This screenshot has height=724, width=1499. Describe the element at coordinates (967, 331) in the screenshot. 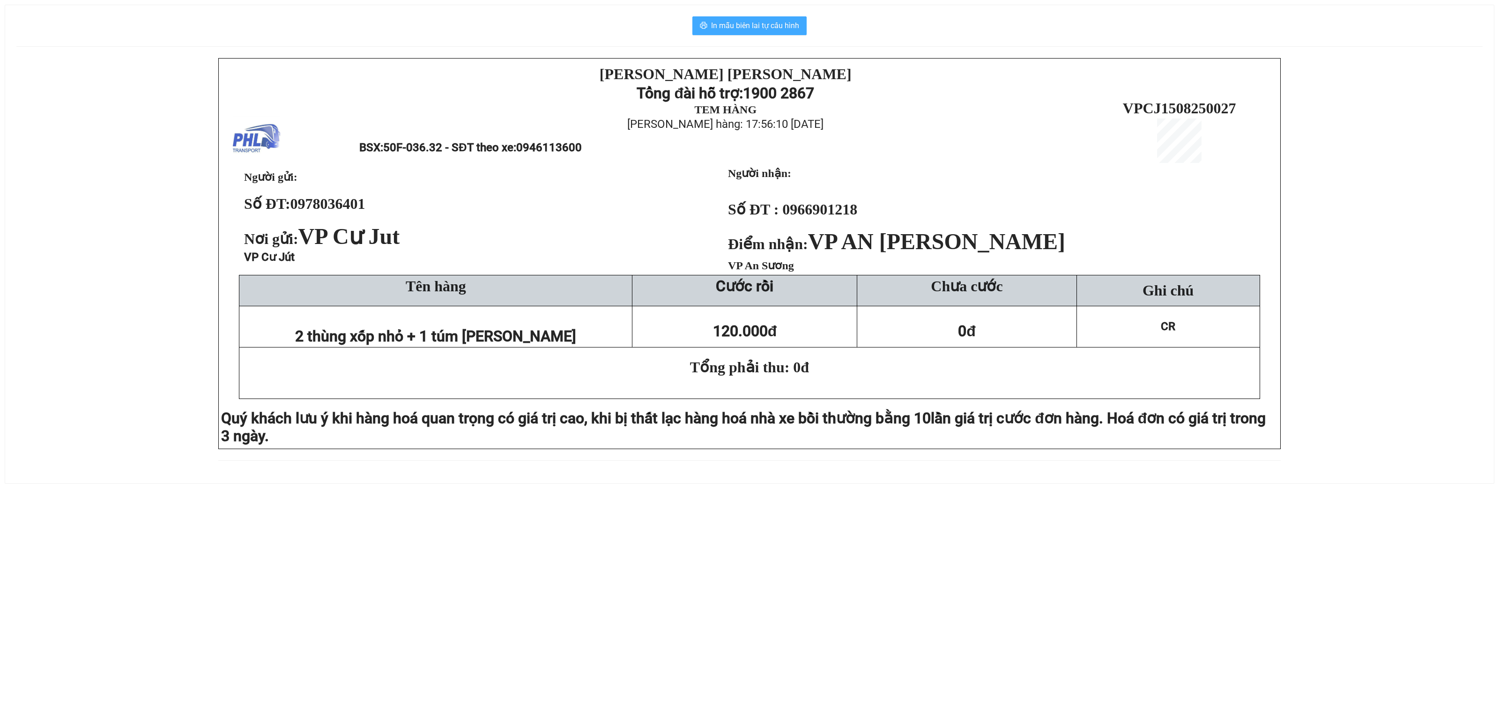

I see `span: 0đ` at that location.